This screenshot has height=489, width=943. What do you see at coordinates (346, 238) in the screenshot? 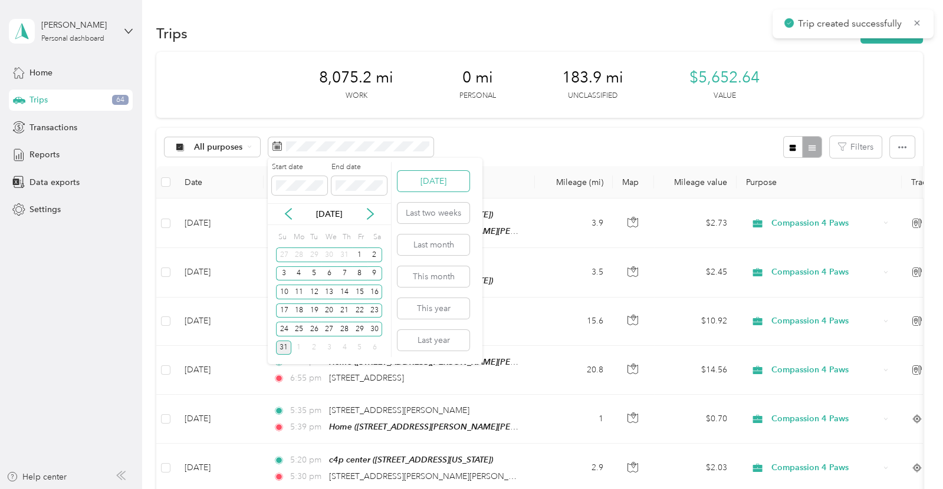
I see `div: Th` at bounding box center [346, 238].